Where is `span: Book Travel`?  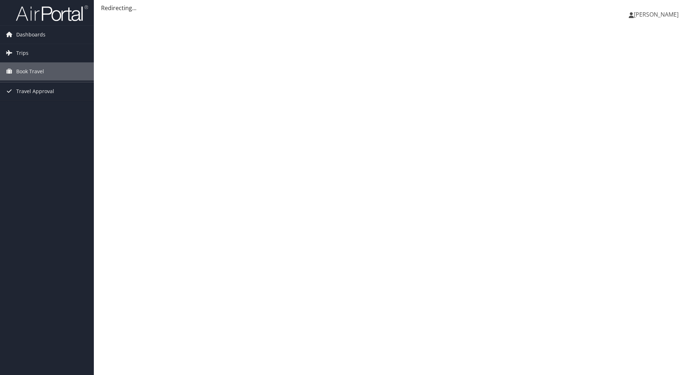 span: Book Travel is located at coordinates (30, 71).